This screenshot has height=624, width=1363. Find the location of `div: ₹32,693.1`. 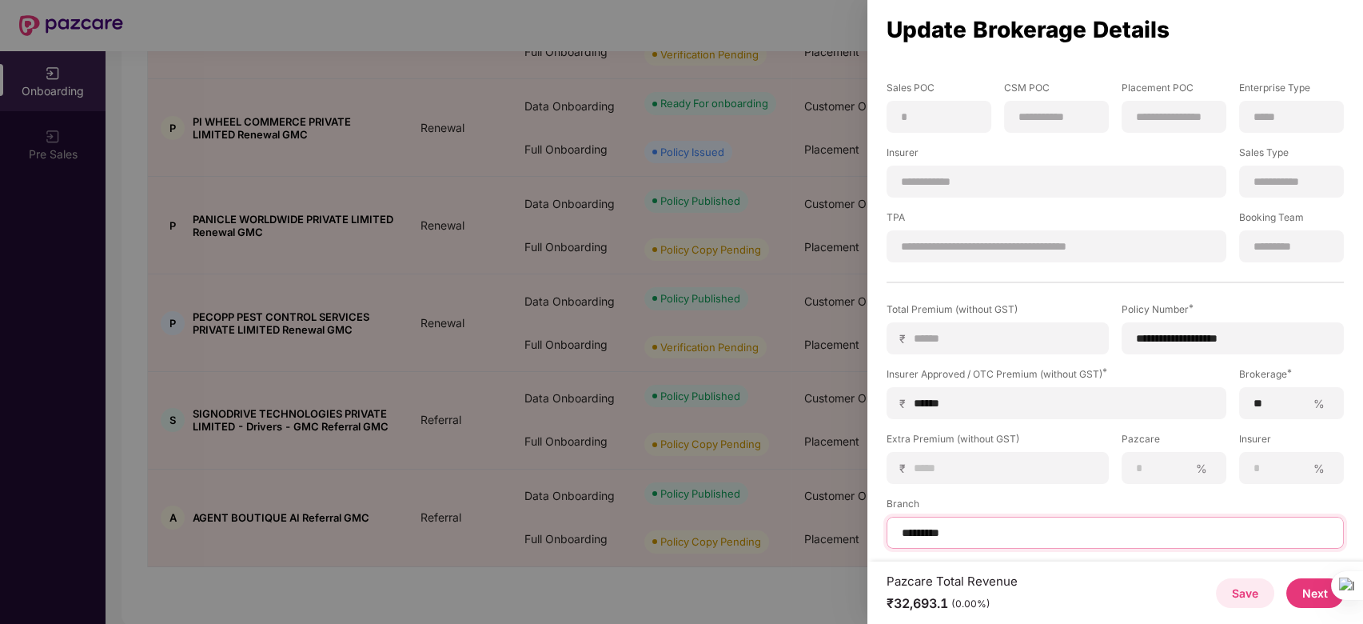

div: ₹32,693.1 is located at coordinates (952, 603).